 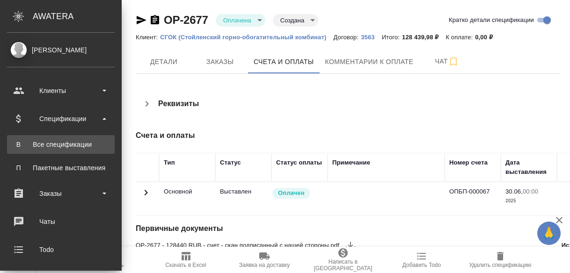 I want to click on button: Скопировать ссылку, so click(x=155, y=20).